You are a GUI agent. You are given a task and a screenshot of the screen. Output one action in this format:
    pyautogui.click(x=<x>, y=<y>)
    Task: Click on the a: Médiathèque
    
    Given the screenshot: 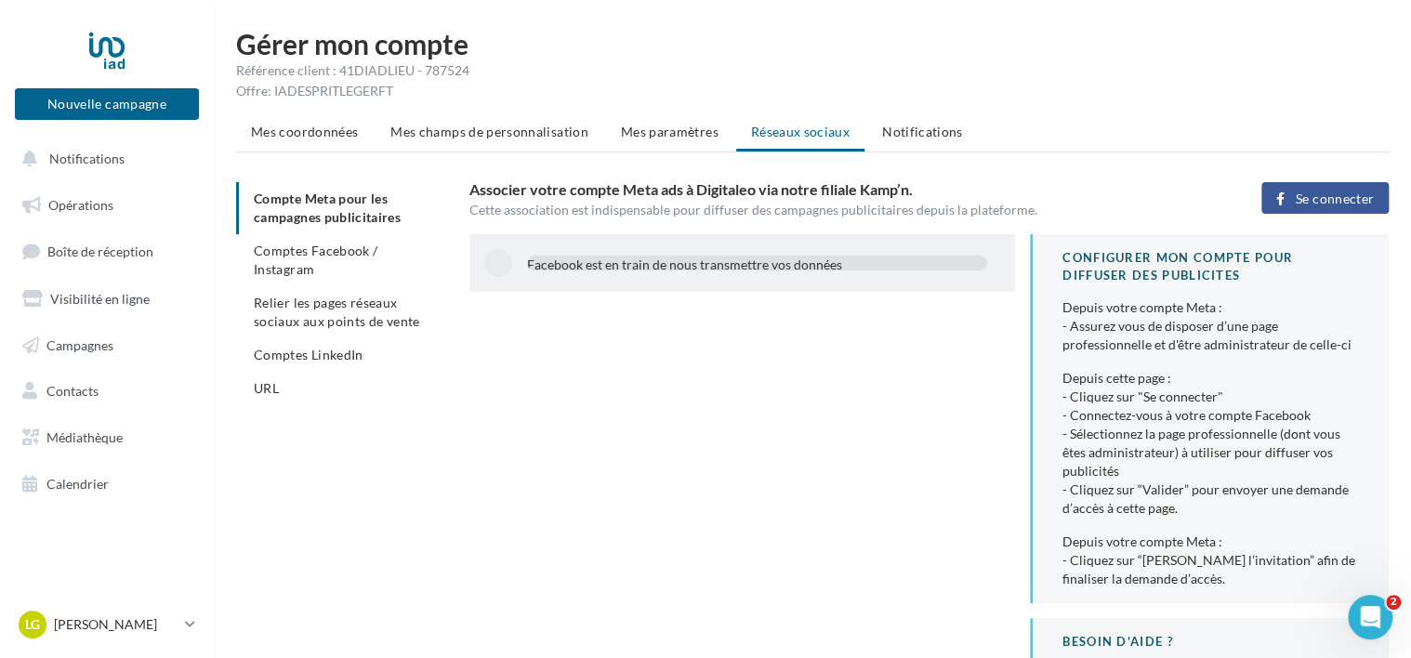 What is the action you would take?
    pyautogui.click(x=107, y=438)
    